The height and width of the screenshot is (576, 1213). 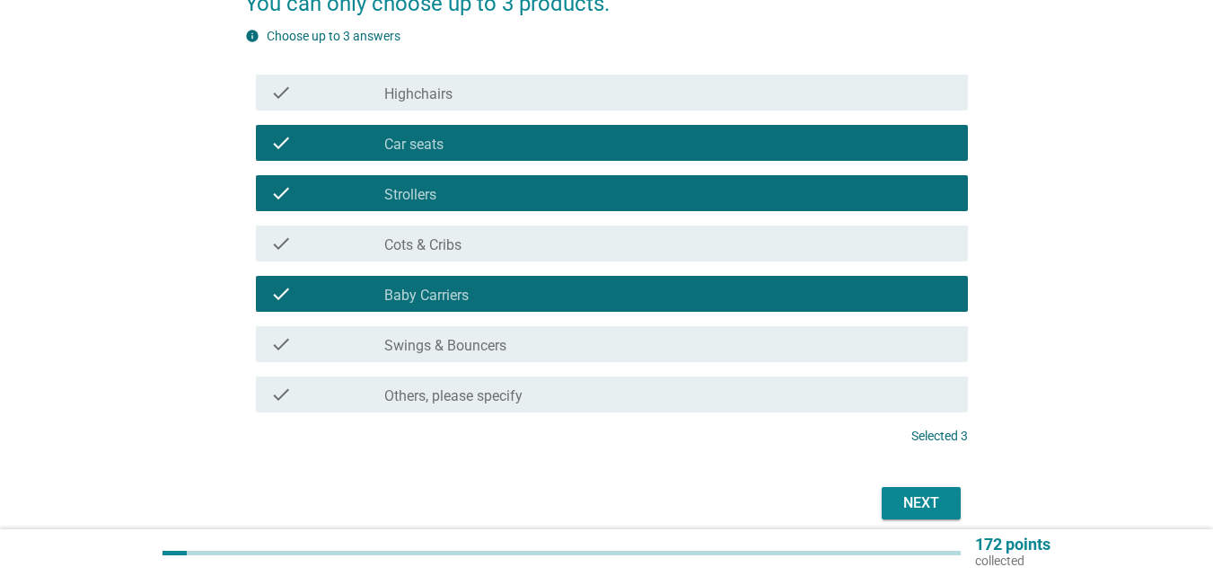 I want to click on label: Car seats, so click(x=414, y=145).